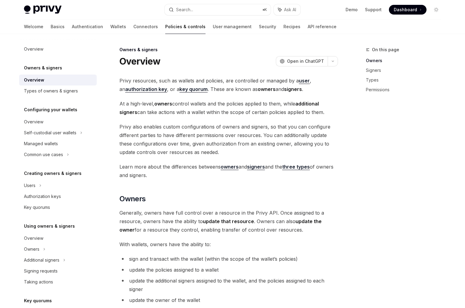 This screenshot has height=308, width=465. I want to click on img: light logo, so click(43, 10).